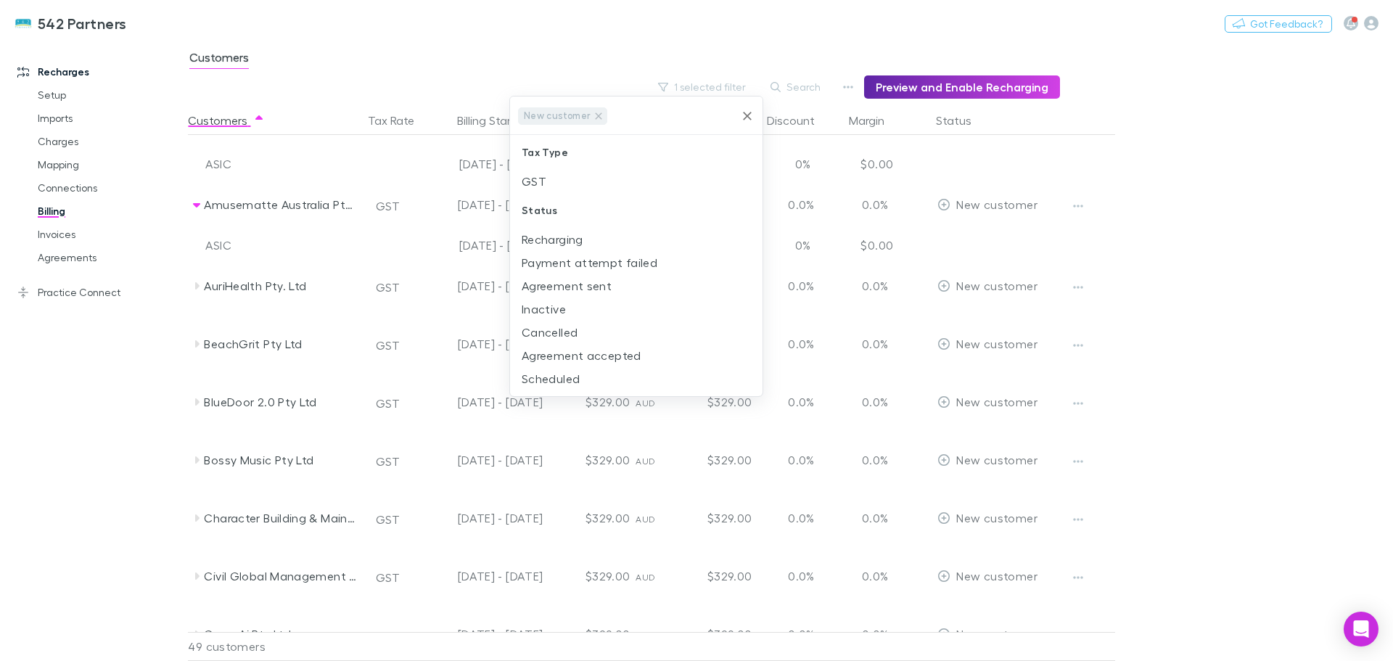 The image size is (1393, 661). I want to click on div: Tax Type, so click(636, 152).